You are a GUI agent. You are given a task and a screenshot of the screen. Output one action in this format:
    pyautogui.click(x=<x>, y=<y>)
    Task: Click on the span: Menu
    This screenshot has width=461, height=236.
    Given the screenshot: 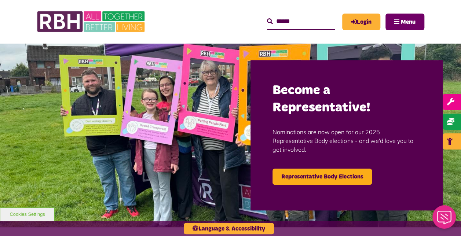 What is the action you would take?
    pyautogui.click(x=408, y=22)
    